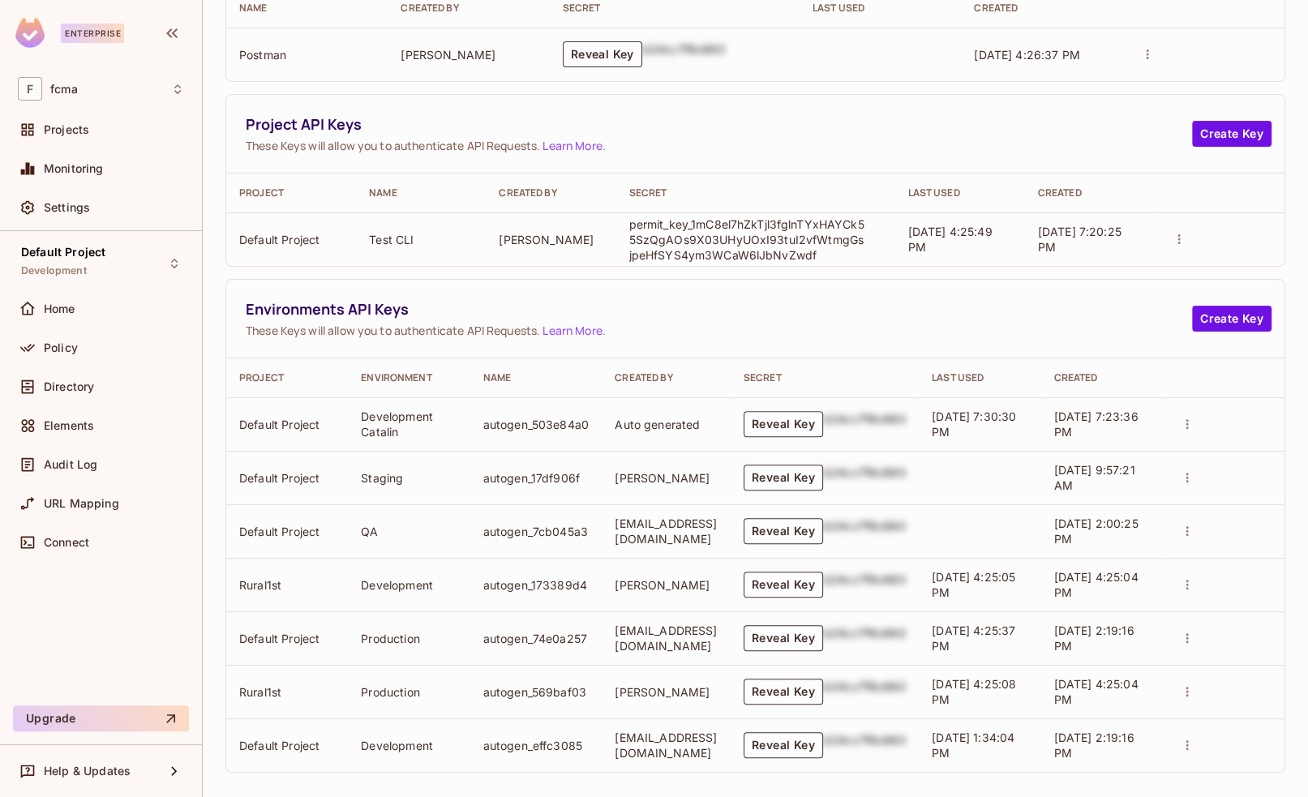 This screenshot has width=1308, height=797. Describe the element at coordinates (1232, 319) in the screenshot. I see `button: Create Key` at that location.